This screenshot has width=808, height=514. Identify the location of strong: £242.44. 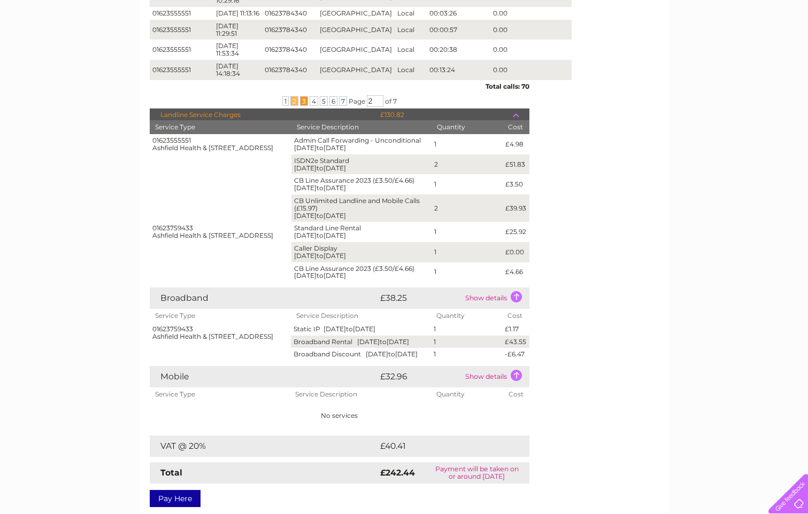
(397, 473).